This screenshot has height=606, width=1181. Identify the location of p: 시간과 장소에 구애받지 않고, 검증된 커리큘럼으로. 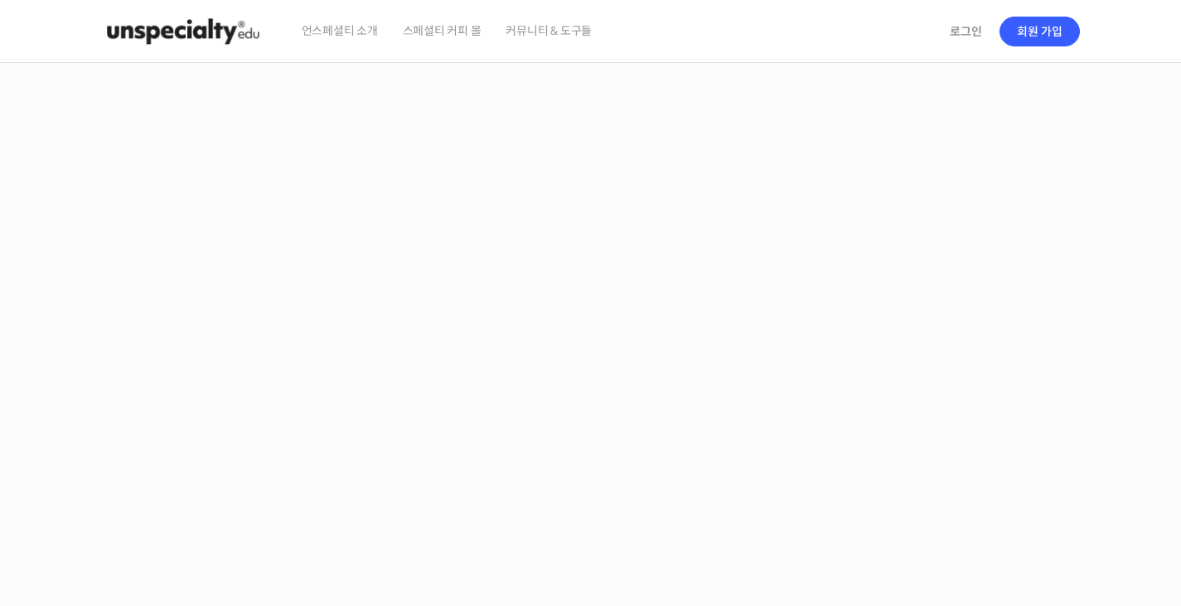
(591, 356).